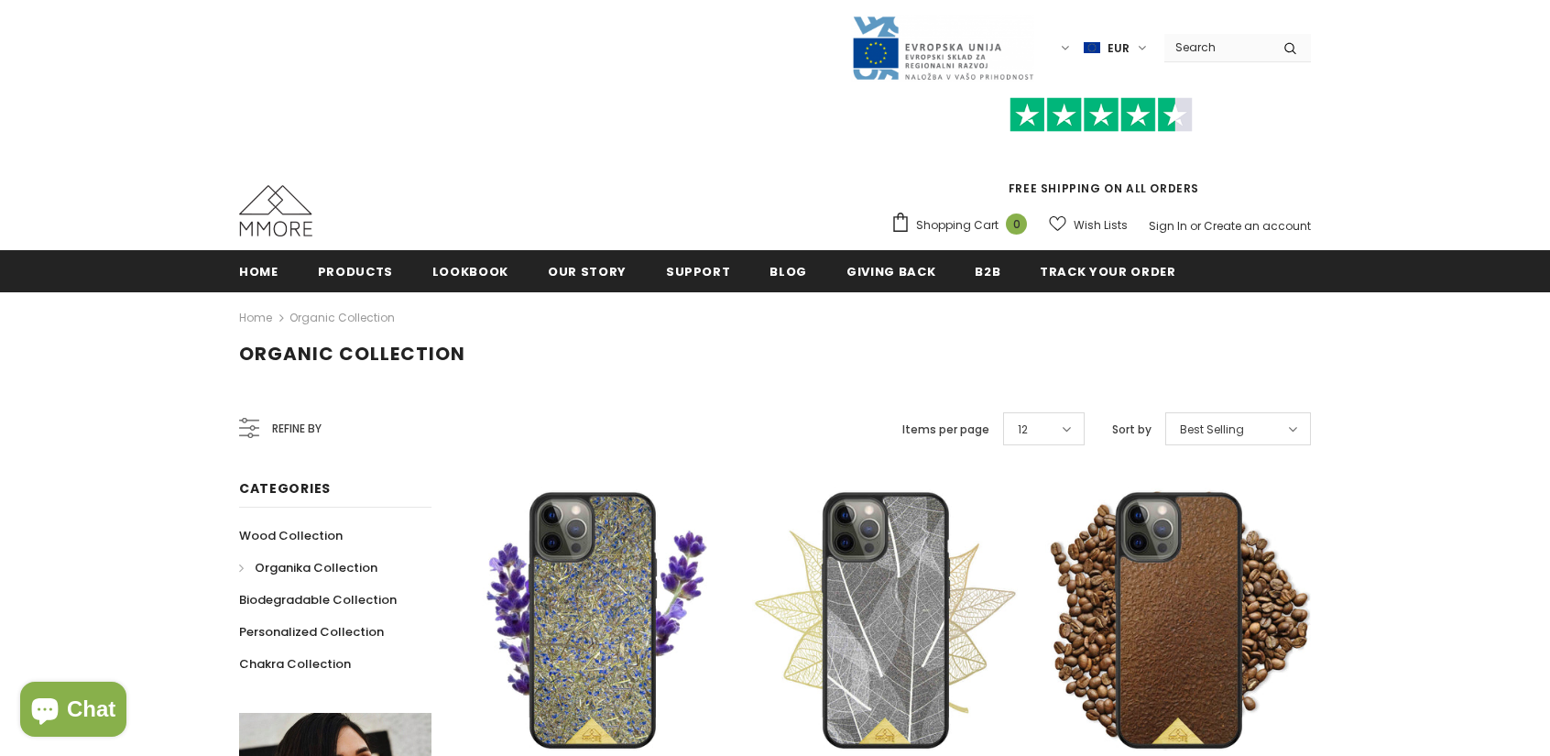 The image size is (1550, 756). Describe the element at coordinates (308, 567) in the screenshot. I see `a: Organika Collection` at that location.